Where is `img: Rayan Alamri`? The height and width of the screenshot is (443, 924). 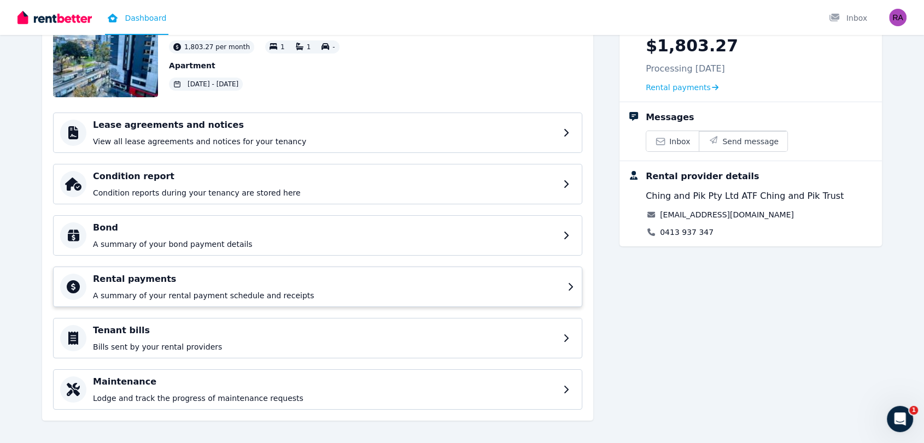 img: Rayan Alamri is located at coordinates (898, 17).